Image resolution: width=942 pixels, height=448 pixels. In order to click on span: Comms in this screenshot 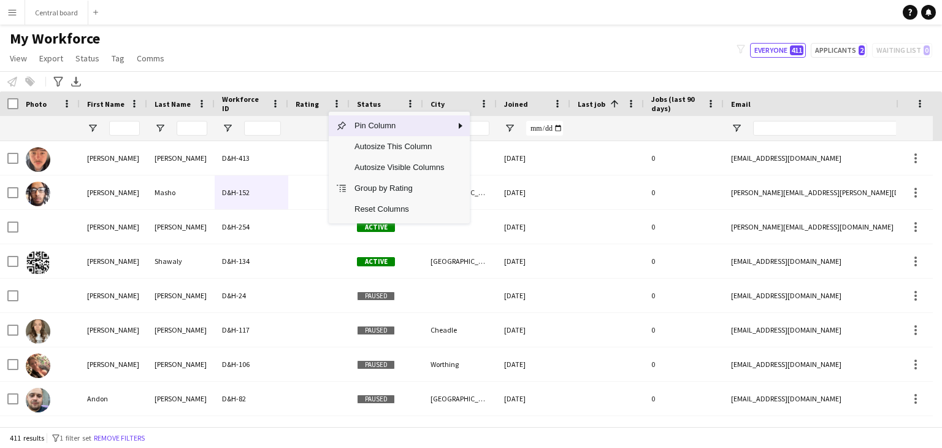, I will do `click(150, 58)`.